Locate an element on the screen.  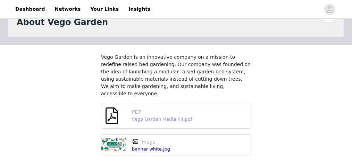
a: Networks is located at coordinates (67, 9).